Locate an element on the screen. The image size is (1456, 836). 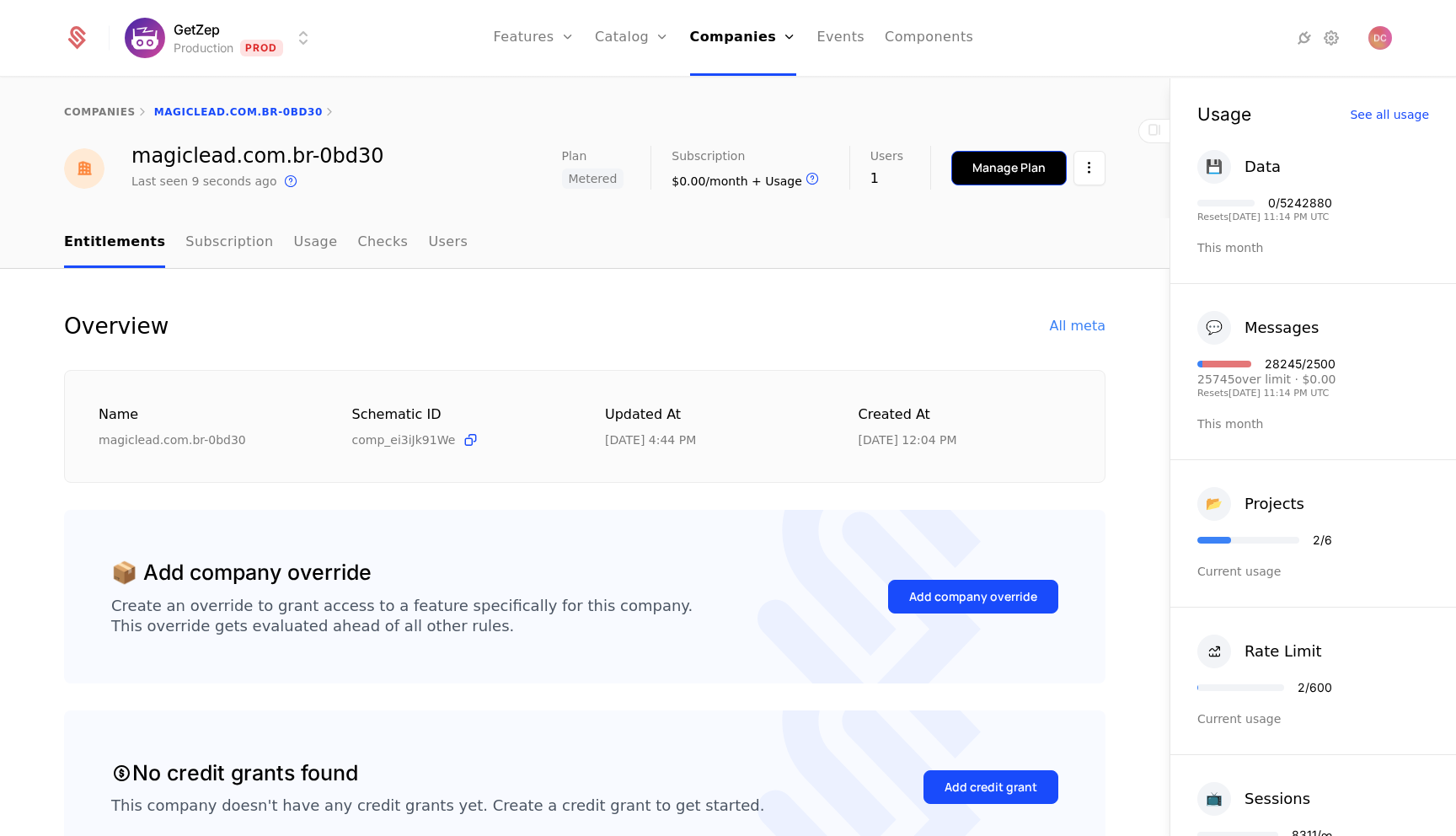
div: 25745 over limit · $0.00 is located at coordinates (1266, 379).